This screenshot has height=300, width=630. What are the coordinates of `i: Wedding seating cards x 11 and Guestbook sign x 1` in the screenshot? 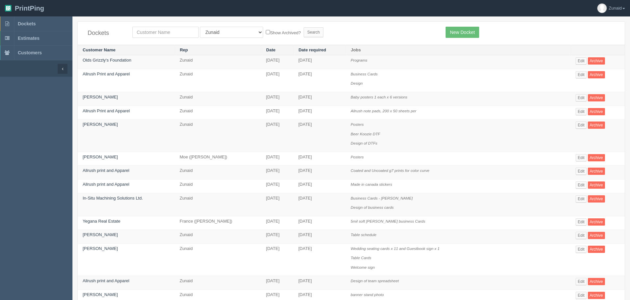 It's located at (395, 248).